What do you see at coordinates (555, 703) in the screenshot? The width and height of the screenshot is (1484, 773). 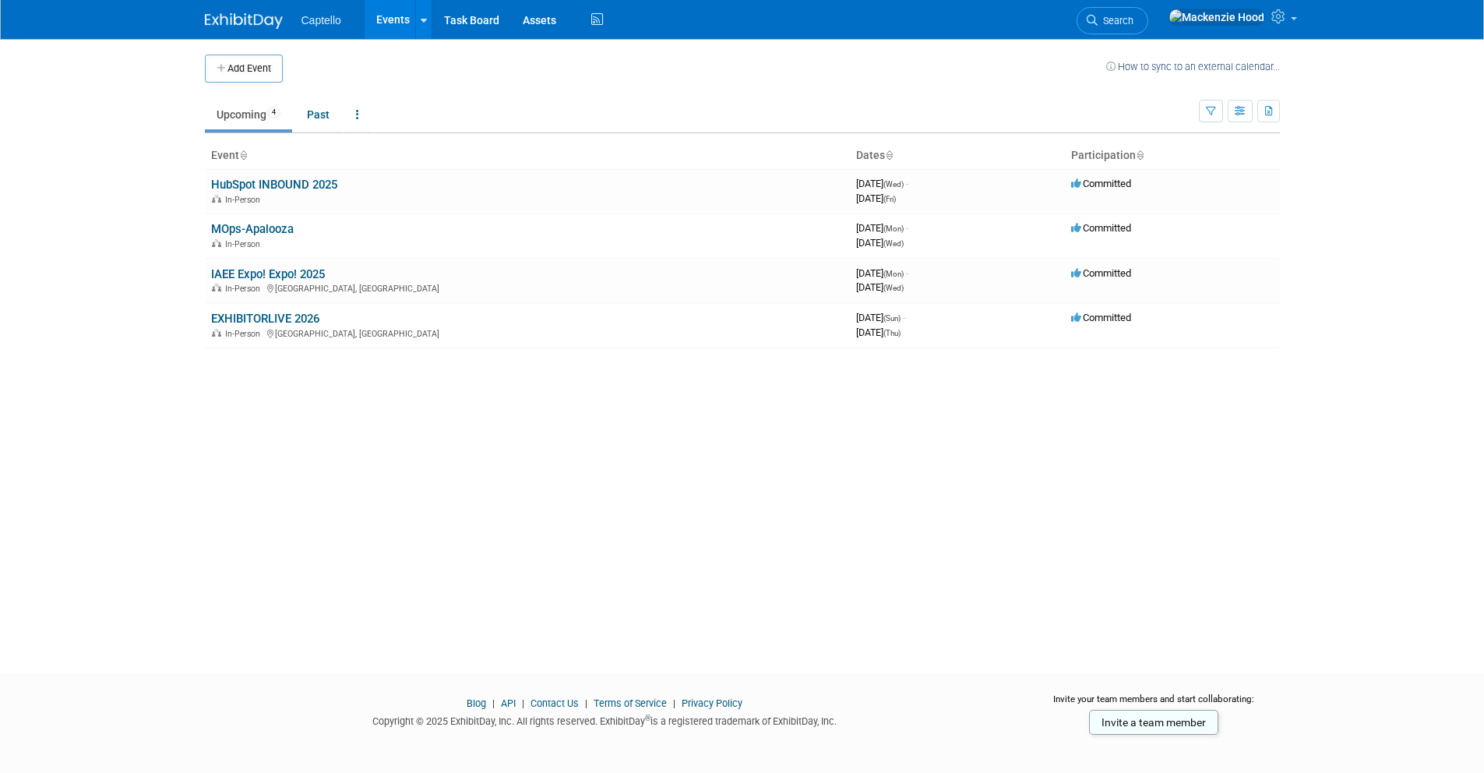 I see `a: Contact Us` at bounding box center [555, 703].